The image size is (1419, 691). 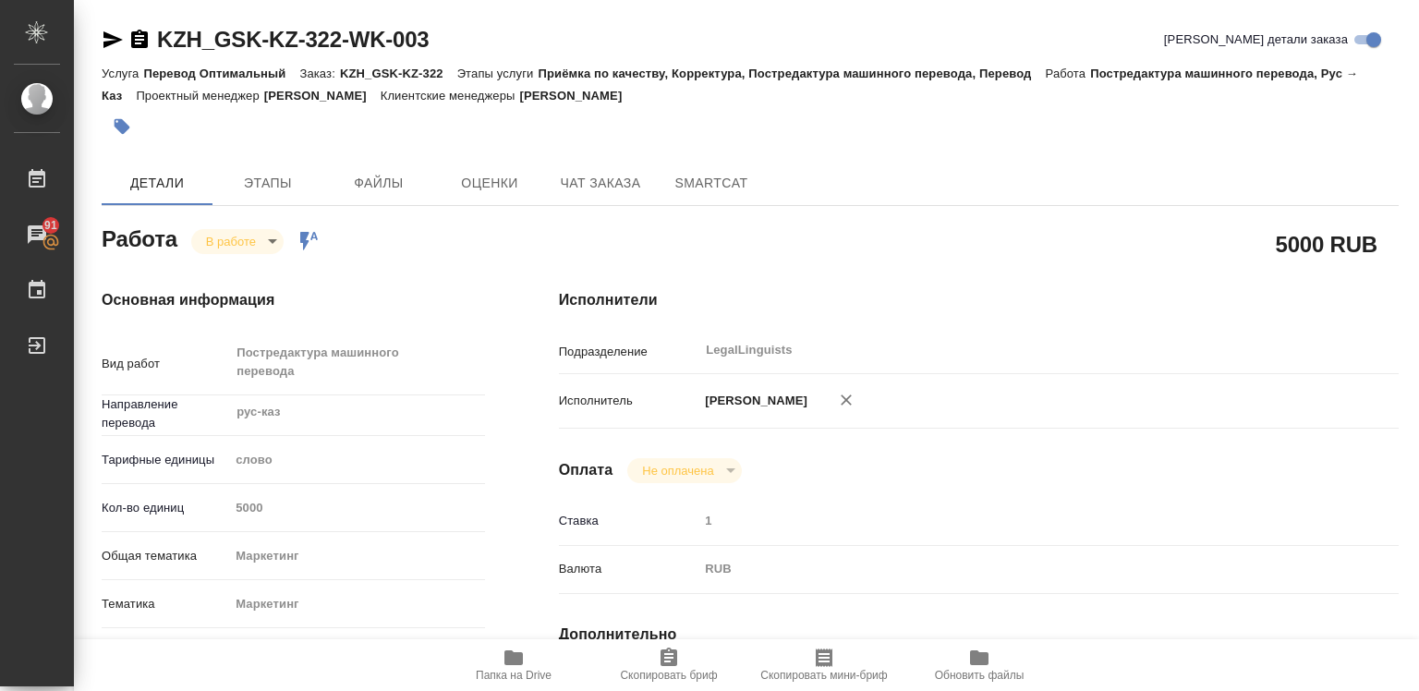 I want to click on button: В работе, so click(x=231, y=241).